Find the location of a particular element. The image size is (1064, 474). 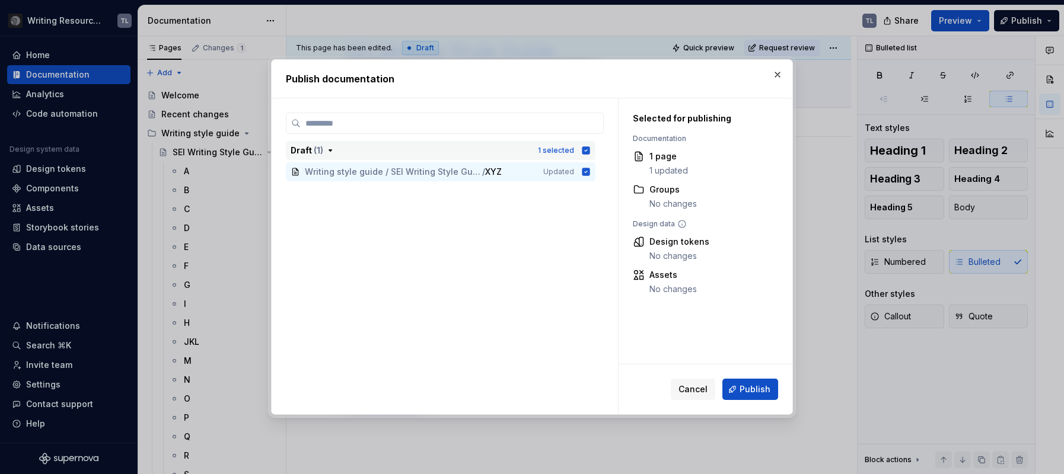

div: 1 page is located at coordinates (668, 157).